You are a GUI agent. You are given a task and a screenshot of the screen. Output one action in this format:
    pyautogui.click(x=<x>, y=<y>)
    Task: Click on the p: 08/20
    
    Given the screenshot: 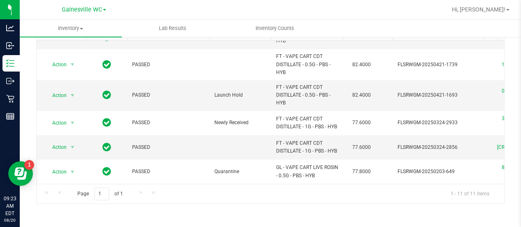 What is the action you would take?
    pyautogui.click(x=10, y=220)
    